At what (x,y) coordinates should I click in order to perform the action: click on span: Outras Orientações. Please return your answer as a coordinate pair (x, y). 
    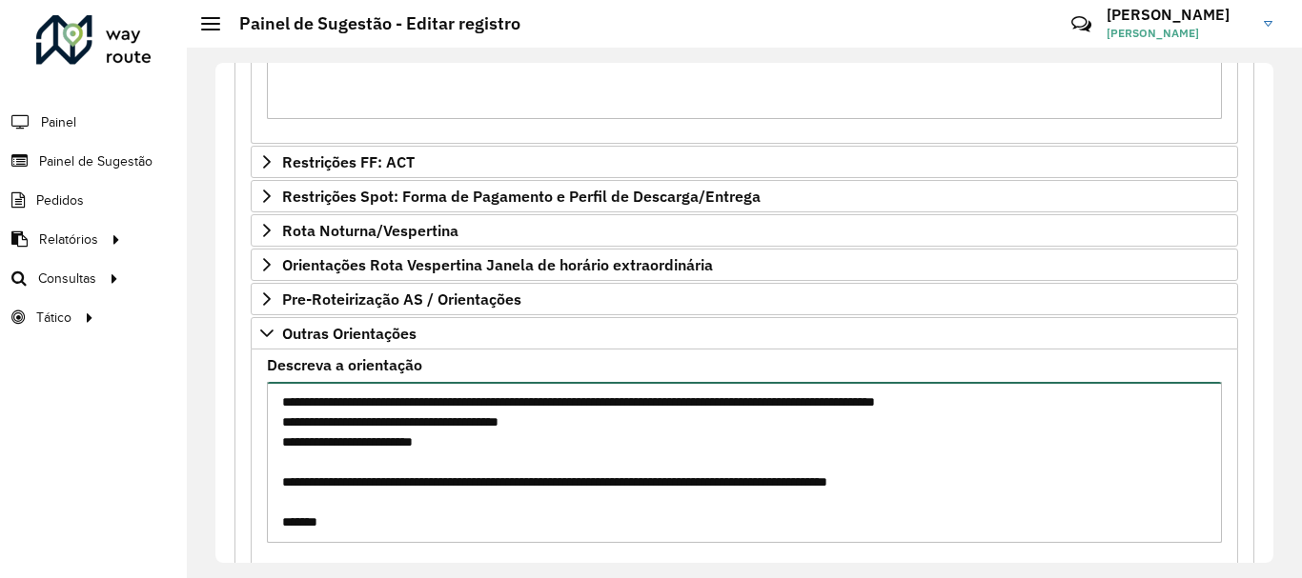
    Looking at the image, I should click on (349, 334).